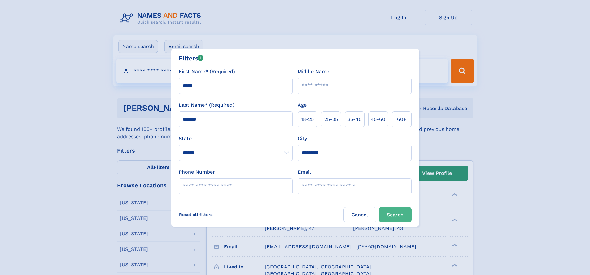 The width and height of the screenshot is (590, 275). I want to click on label: Middle Name, so click(313, 72).